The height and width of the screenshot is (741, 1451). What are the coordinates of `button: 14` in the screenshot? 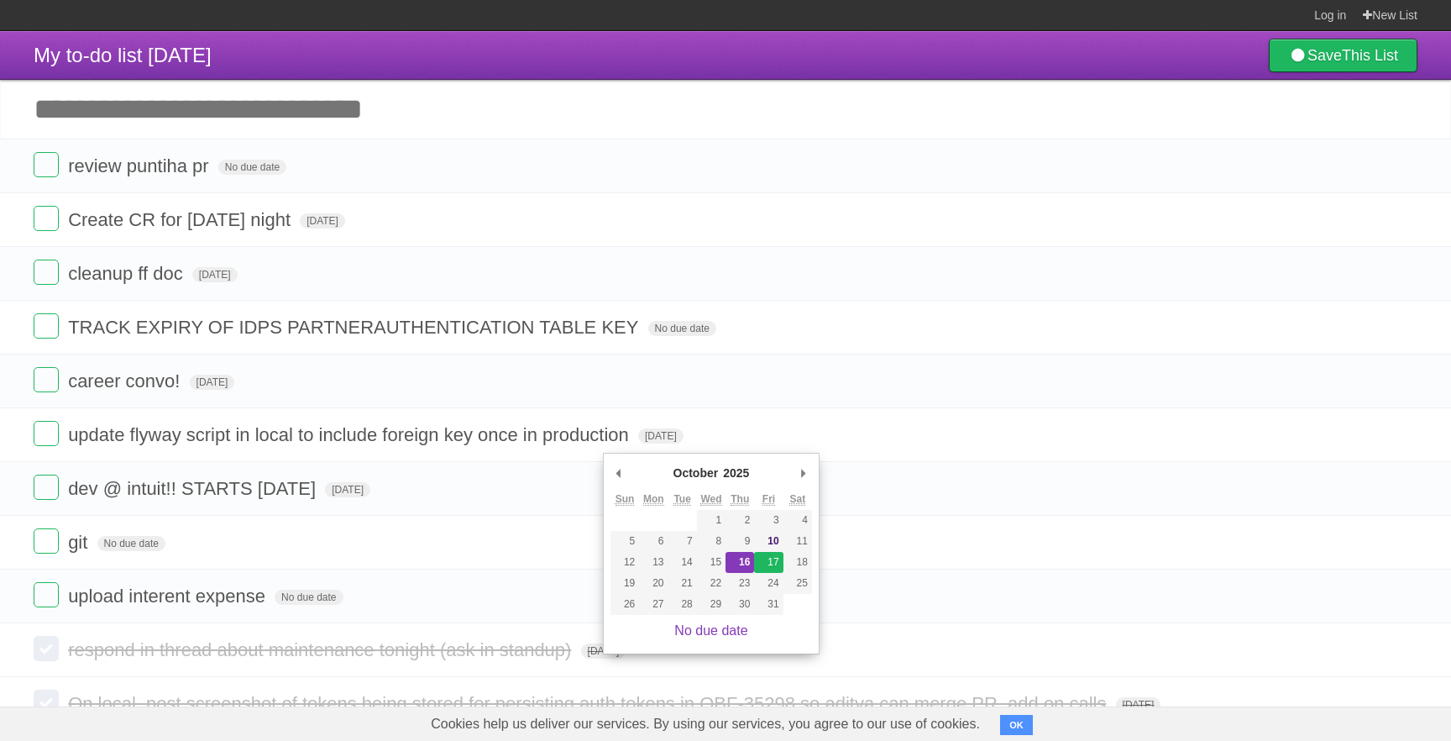 It's located at (683, 562).